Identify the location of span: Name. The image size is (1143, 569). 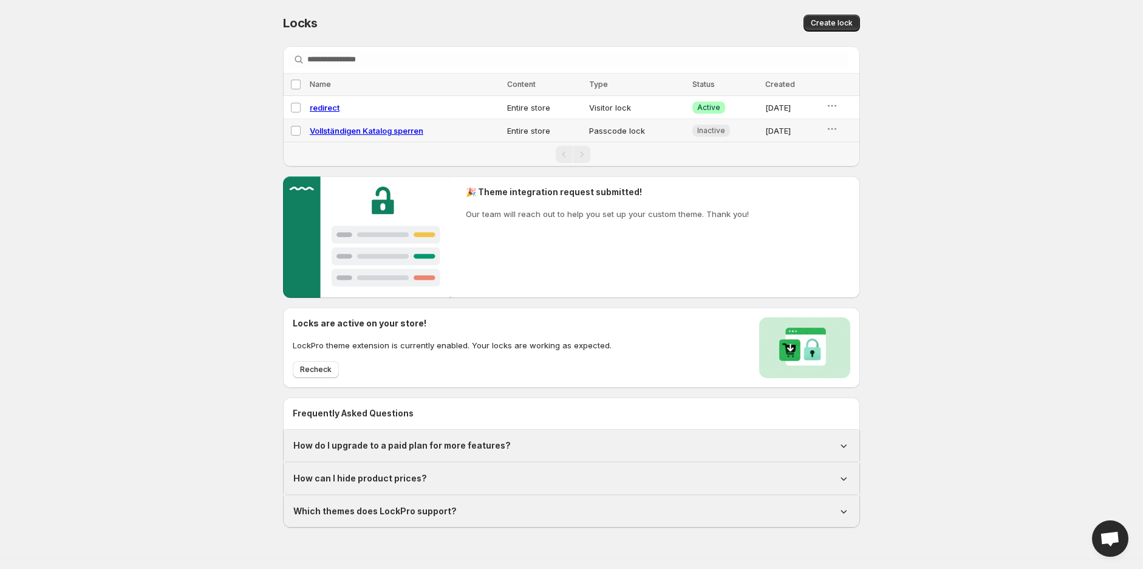
(320, 84).